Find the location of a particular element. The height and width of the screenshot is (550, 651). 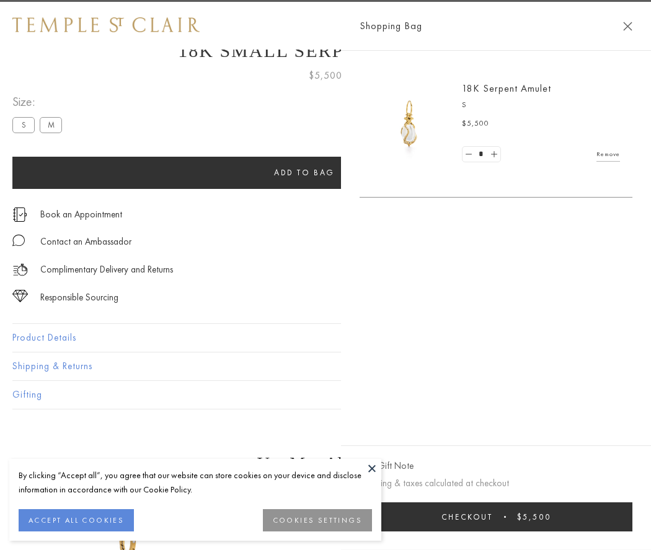

button: Gifting is located at coordinates (325, 395).